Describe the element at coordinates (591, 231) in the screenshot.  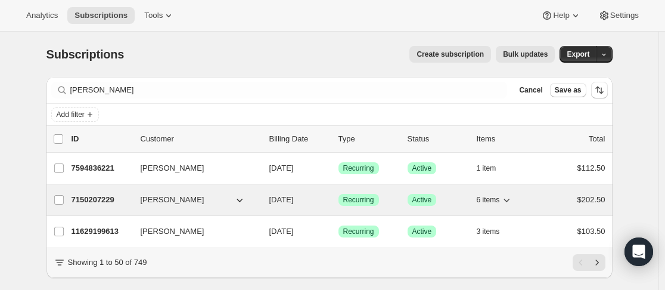
I see `span: $103.50` at that location.